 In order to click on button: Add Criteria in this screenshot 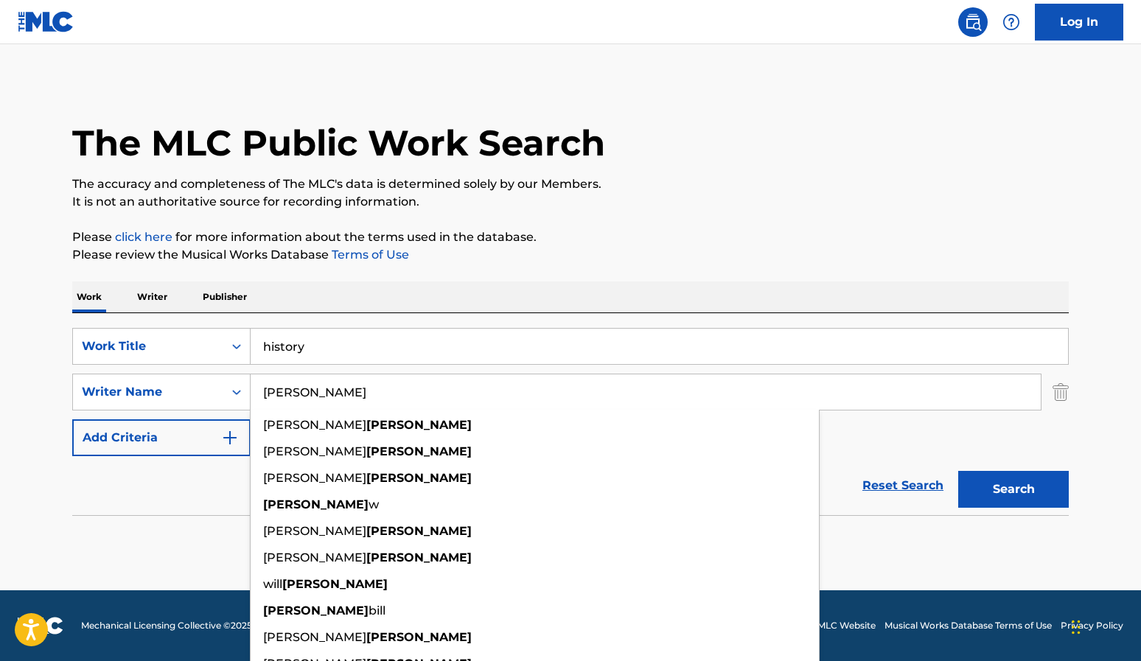, I will do `click(161, 438)`.